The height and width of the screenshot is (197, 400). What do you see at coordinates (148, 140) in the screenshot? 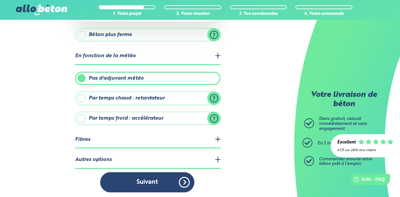
I see `legend: Fibres` at bounding box center [148, 140].